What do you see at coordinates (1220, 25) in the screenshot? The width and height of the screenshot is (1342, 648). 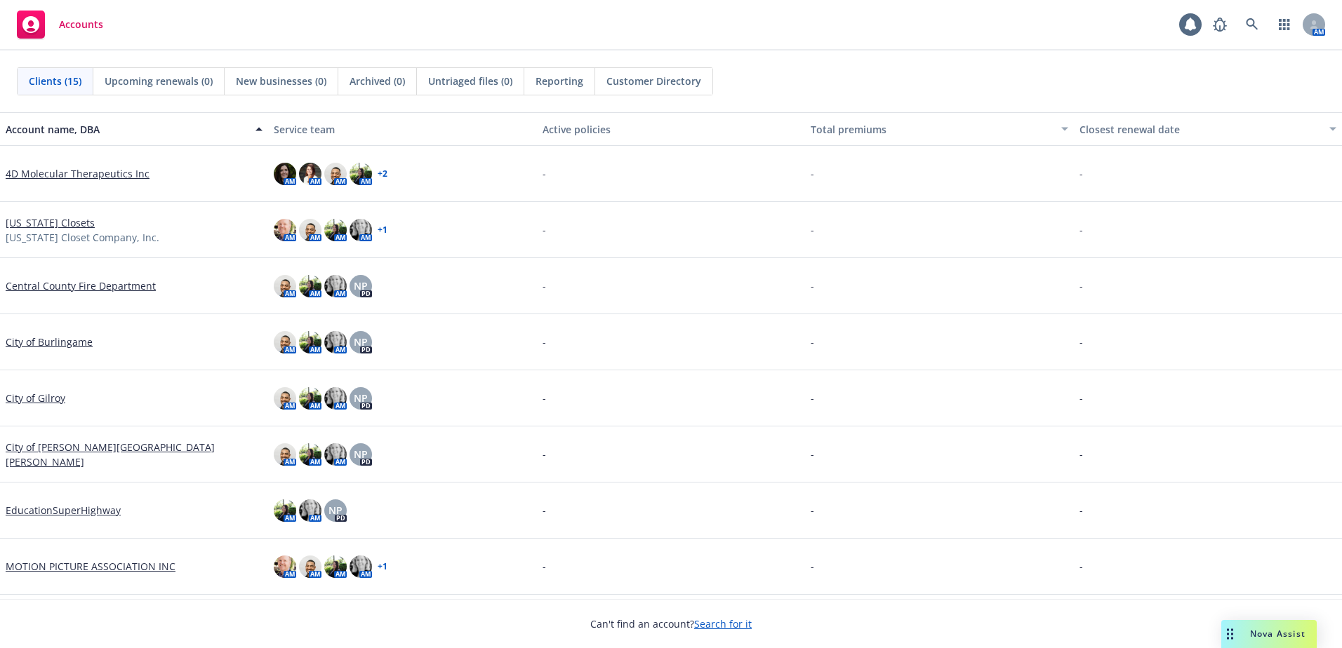 I see `a: Report a Bug` at bounding box center [1220, 25].